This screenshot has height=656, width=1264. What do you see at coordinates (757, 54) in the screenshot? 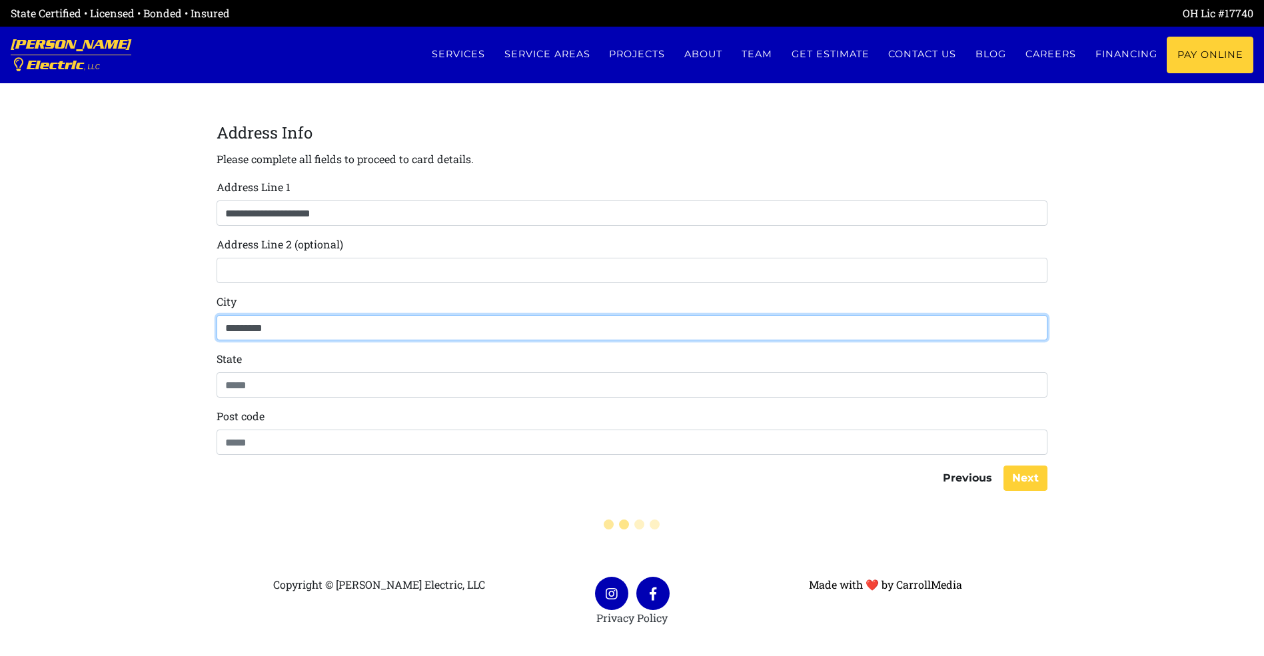
I see `a: Team` at bounding box center [757, 54].